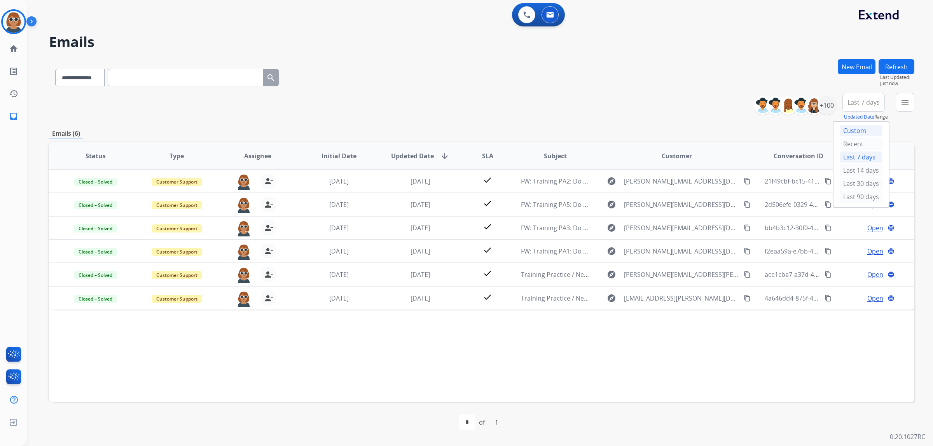 This screenshot has height=446, width=933. Describe the element at coordinates (861, 157) in the screenshot. I see `div: Last 7 days` at that location.